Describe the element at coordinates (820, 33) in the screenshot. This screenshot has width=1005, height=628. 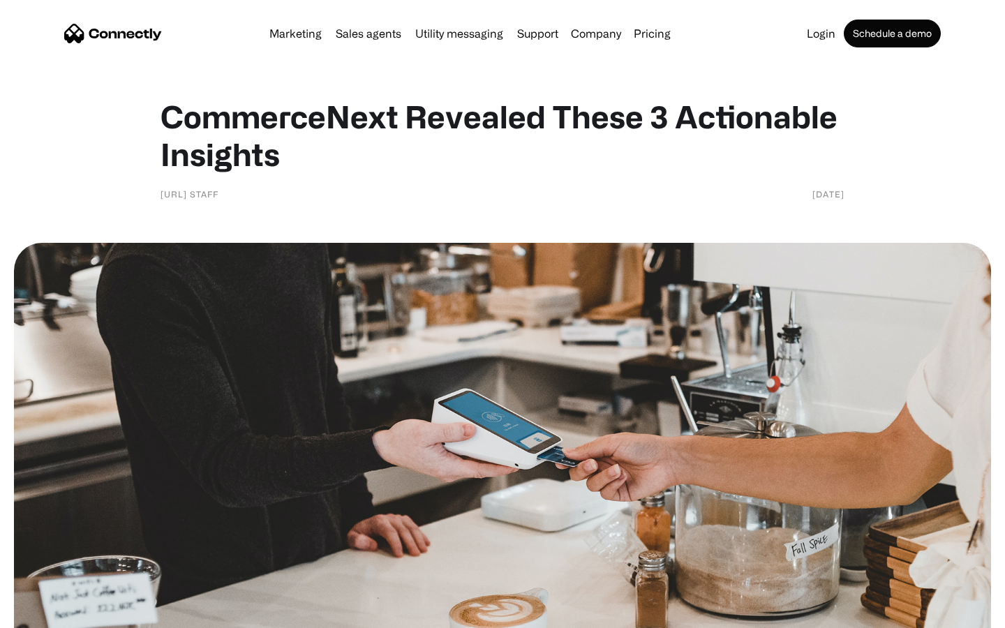
I see `a: Login` at that location.